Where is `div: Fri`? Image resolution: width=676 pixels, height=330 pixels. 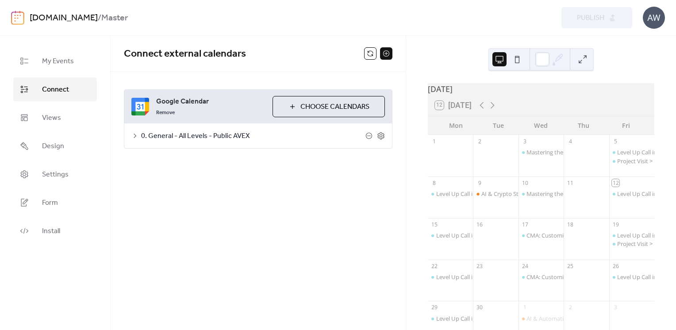 div: Fri is located at coordinates (626, 125).